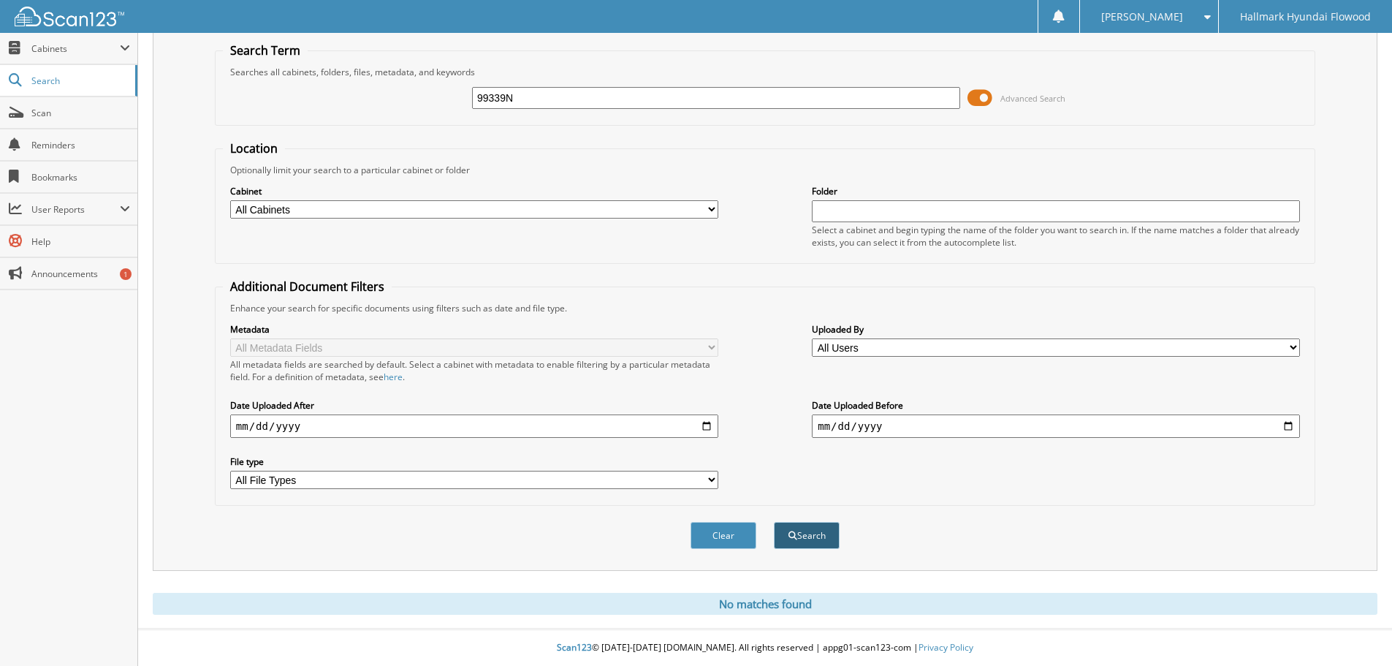 The height and width of the screenshot is (666, 1392). What do you see at coordinates (80, 113) in the screenshot?
I see `span: Scan` at bounding box center [80, 113].